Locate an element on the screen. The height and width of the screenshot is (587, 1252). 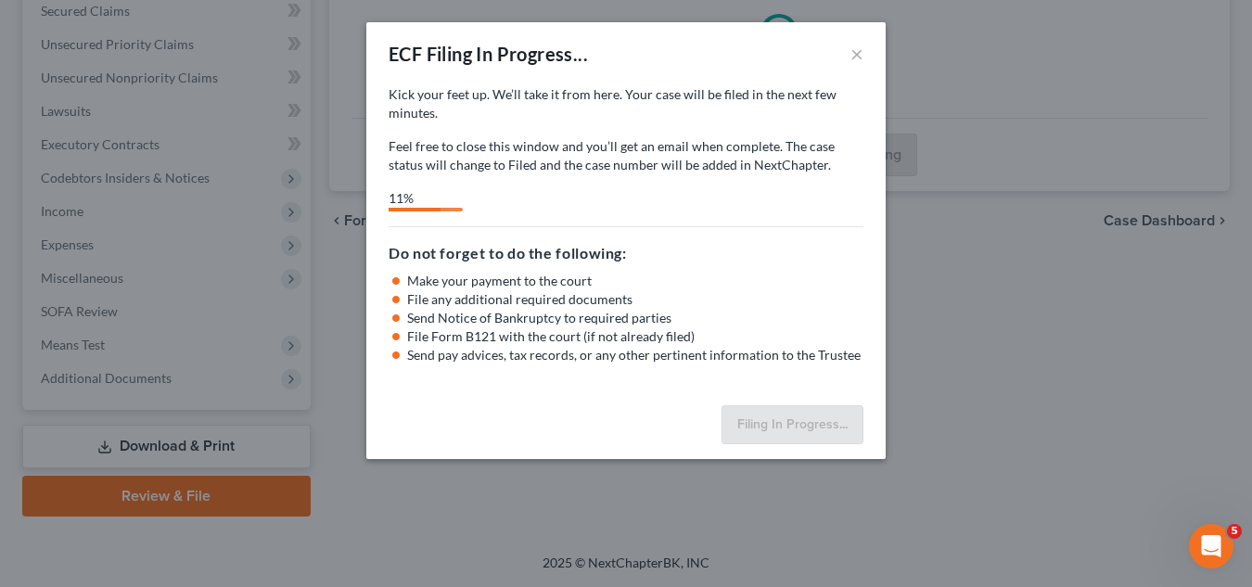
h5: Do not forget to do the following: is located at coordinates (626, 253).